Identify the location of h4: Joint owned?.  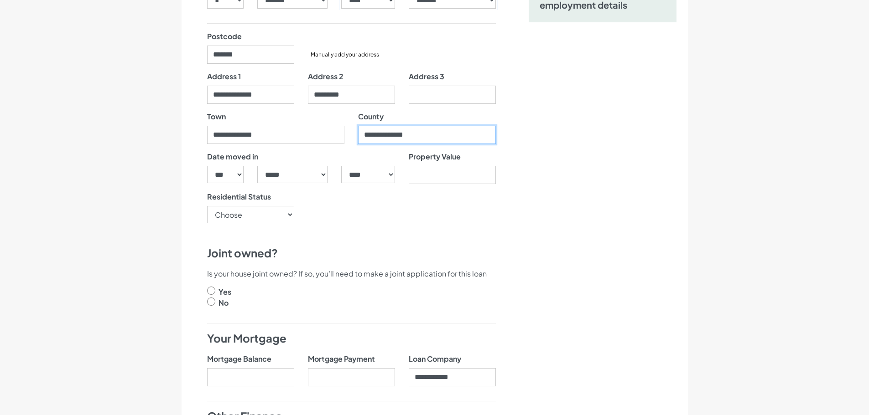
(351, 254).